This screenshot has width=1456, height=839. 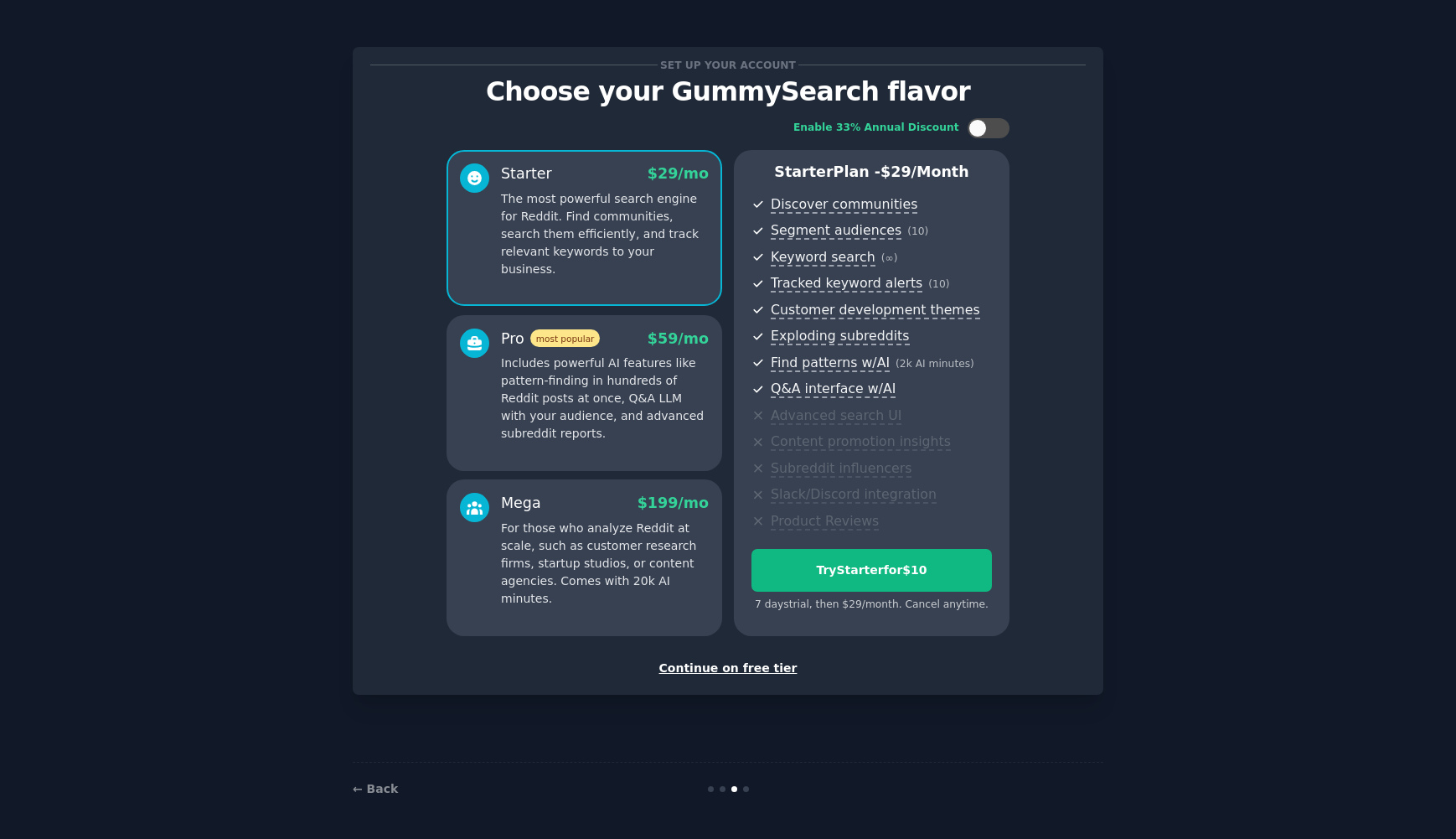 What do you see at coordinates (860, 441) in the screenshot?
I see `span: Content promotion insights` at bounding box center [860, 441].